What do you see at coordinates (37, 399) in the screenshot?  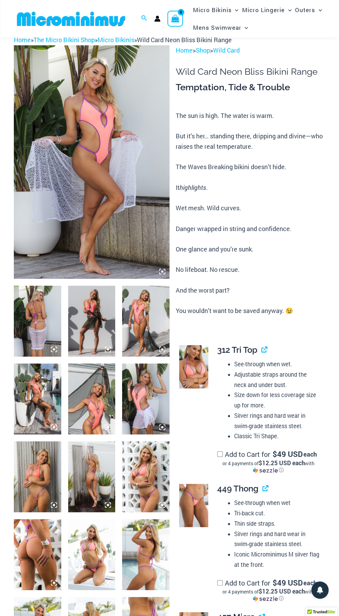 I see `img: Wild Card Neon Bliss 819 One Piece St Martin 5996 Sarong 07v2` at bounding box center [37, 399].